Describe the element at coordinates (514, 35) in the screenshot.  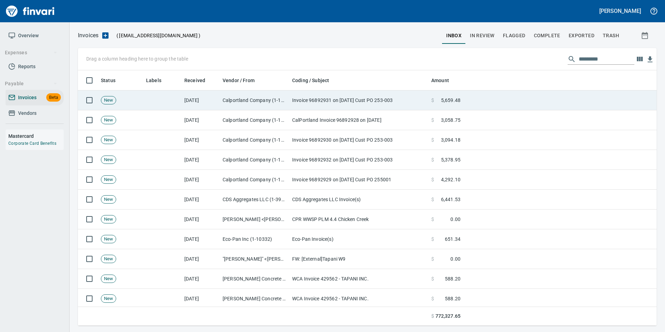
I see `span: Flagged` at that location.